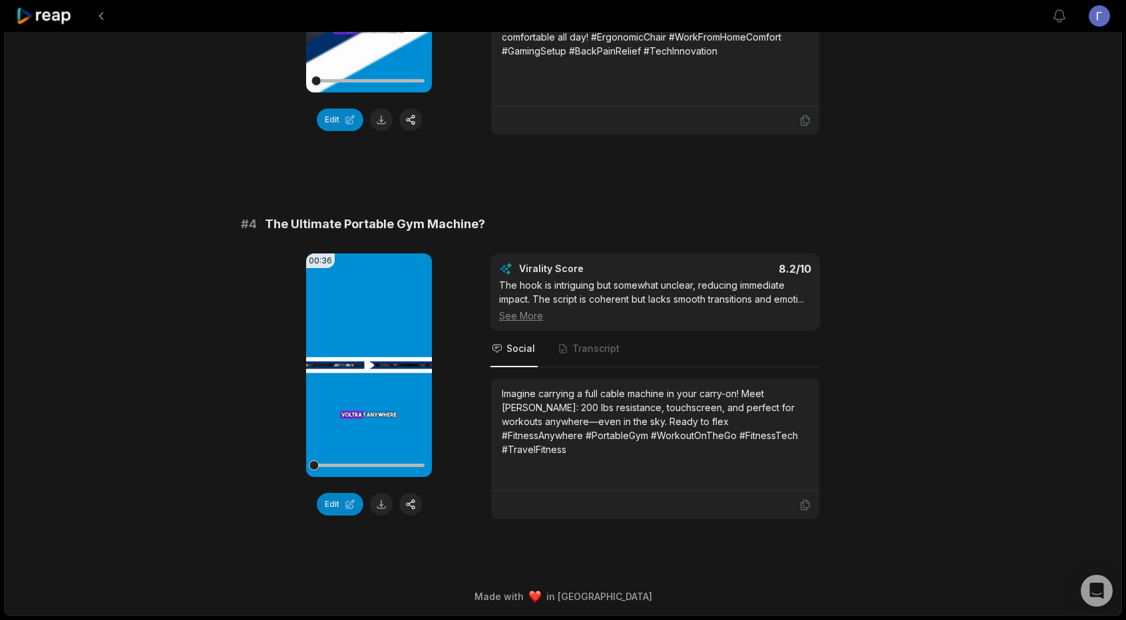 Image resolution: width=1126 pixels, height=620 pixels. I want to click on div: Virality Score, so click(590, 269).